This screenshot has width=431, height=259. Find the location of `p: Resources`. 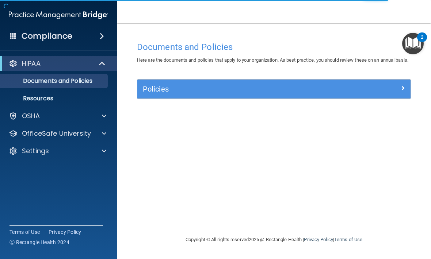

p: Resources is located at coordinates (54, 99).